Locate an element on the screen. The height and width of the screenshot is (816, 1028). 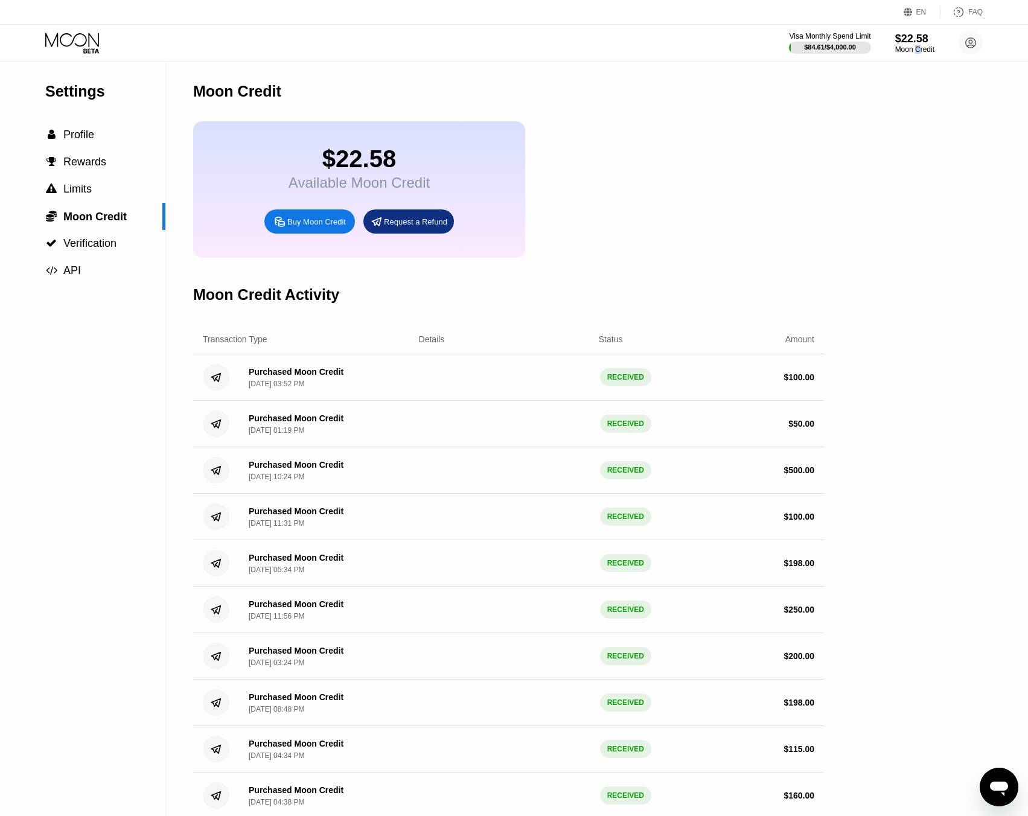
span: API is located at coordinates (72, 271).